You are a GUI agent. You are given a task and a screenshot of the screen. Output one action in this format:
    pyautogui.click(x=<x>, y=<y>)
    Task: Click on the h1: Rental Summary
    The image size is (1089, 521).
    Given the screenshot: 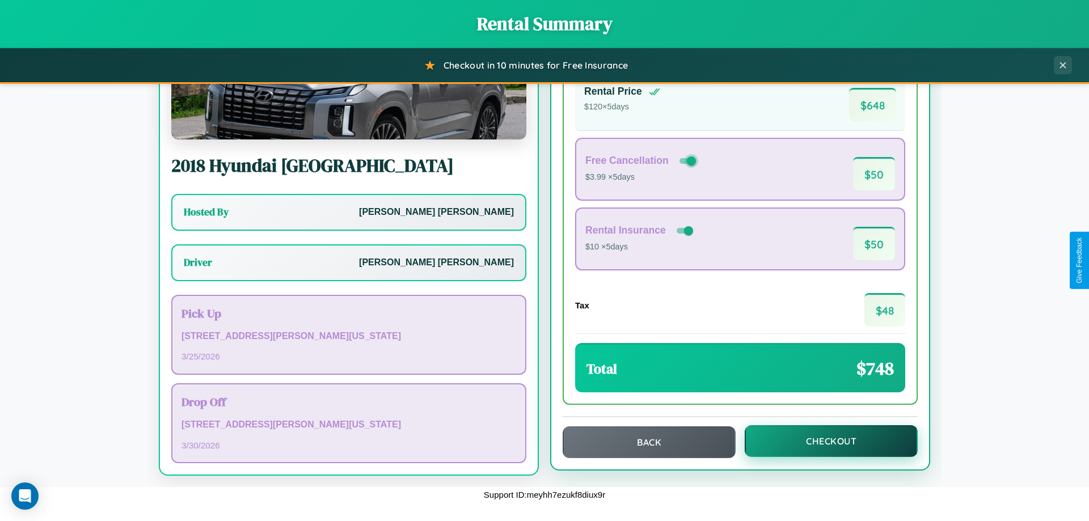 What is the action you would take?
    pyautogui.click(x=545, y=24)
    